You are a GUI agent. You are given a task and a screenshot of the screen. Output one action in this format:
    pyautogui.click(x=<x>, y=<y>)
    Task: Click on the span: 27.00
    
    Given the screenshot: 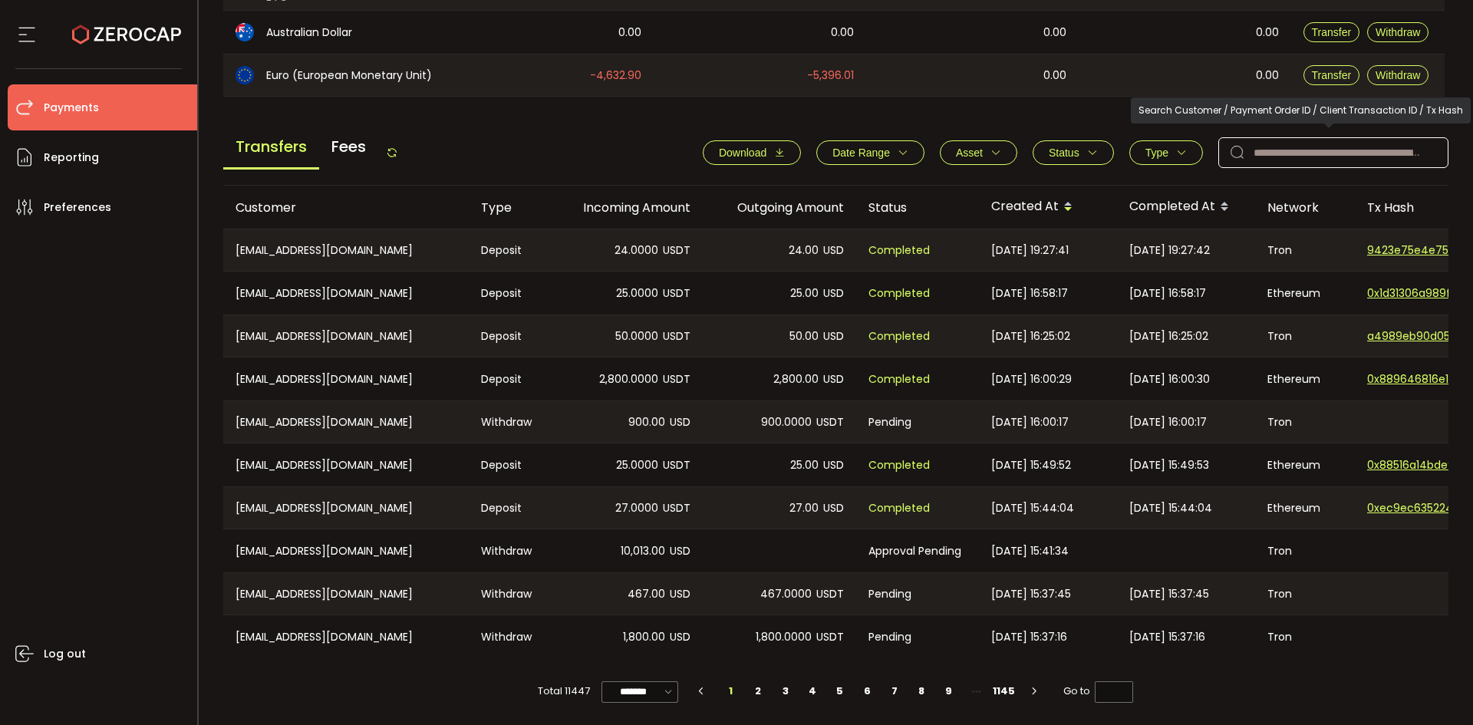 What is the action you would take?
    pyautogui.click(x=804, y=508)
    